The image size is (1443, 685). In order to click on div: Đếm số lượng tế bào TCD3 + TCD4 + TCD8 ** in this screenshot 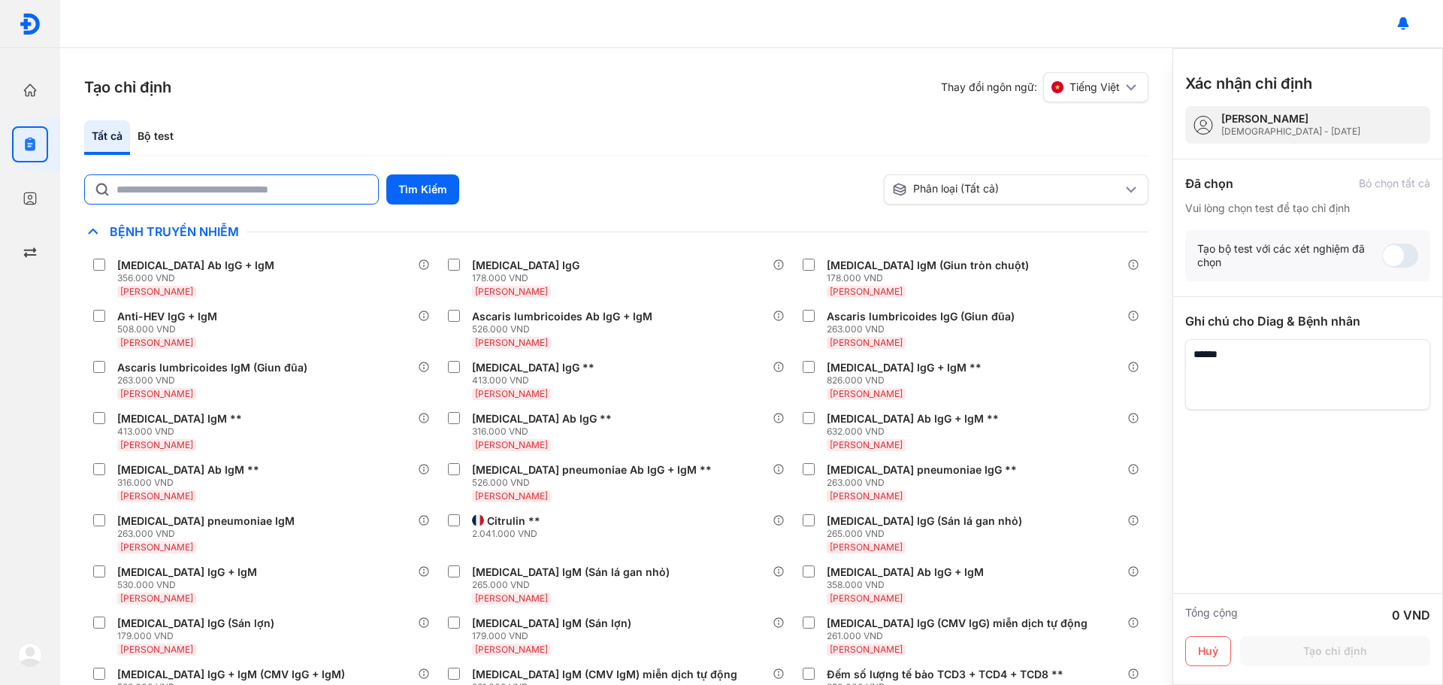, I will do `click(945, 674)`.